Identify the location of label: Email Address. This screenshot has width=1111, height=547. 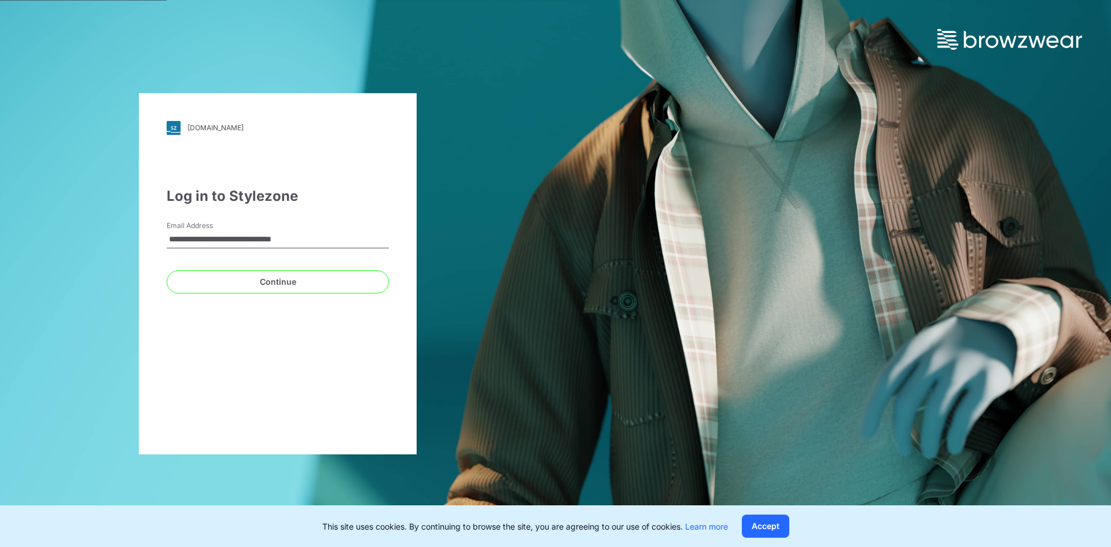
(207, 226).